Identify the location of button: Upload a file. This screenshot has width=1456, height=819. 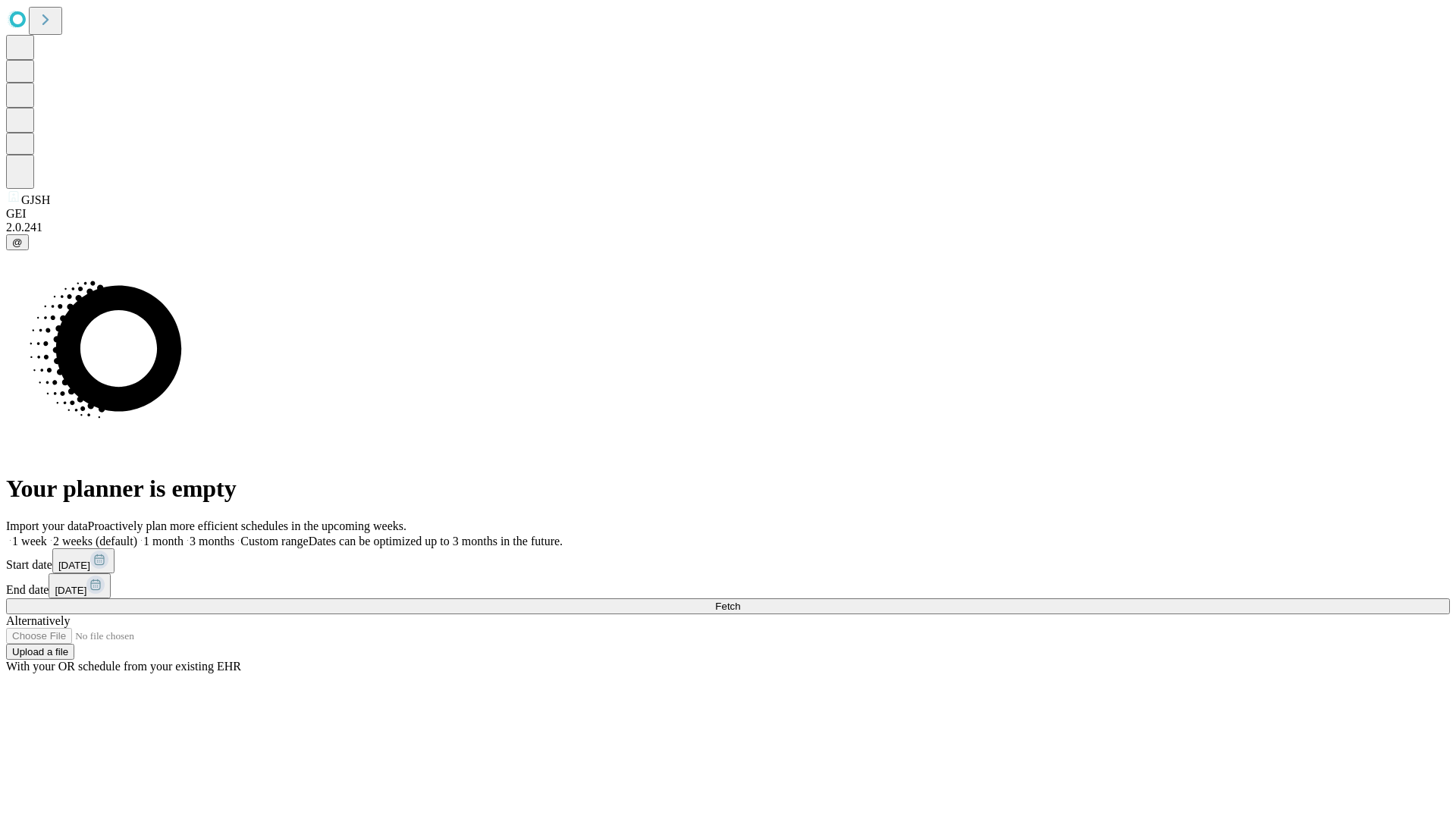
(40, 651).